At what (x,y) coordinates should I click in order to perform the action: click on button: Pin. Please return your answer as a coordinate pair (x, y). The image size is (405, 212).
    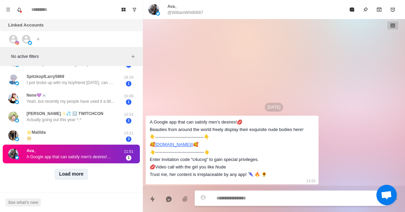
    Looking at the image, I should click on (366, 10).